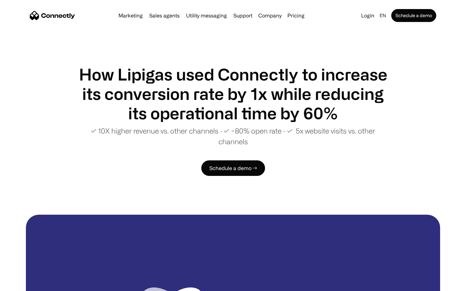  Describe the element at coordinates (233, 136) in the screenshot. I see `p: ✓ 10X higher revenue vs. other channels ∙ ✓ ~80% open rate ∙ ✓ 5x website visits vs. other channels` at that location.